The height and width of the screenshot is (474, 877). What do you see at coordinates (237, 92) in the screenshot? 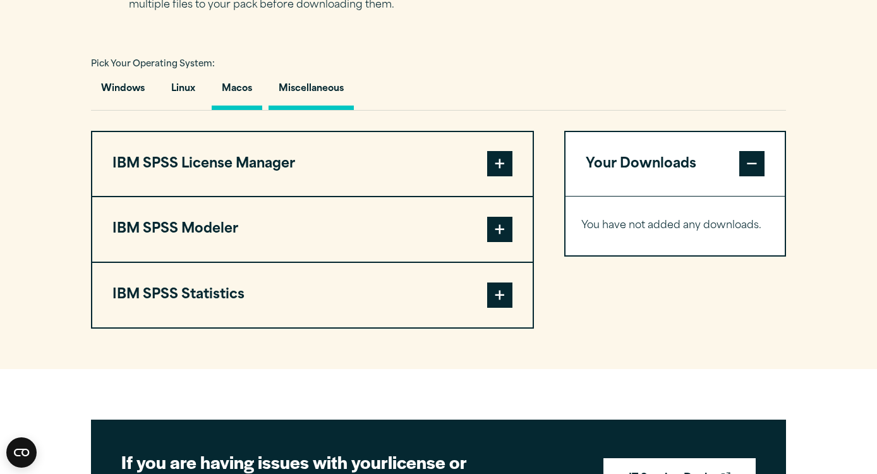
I see `button: Macos` at bounding box center [237, 92].